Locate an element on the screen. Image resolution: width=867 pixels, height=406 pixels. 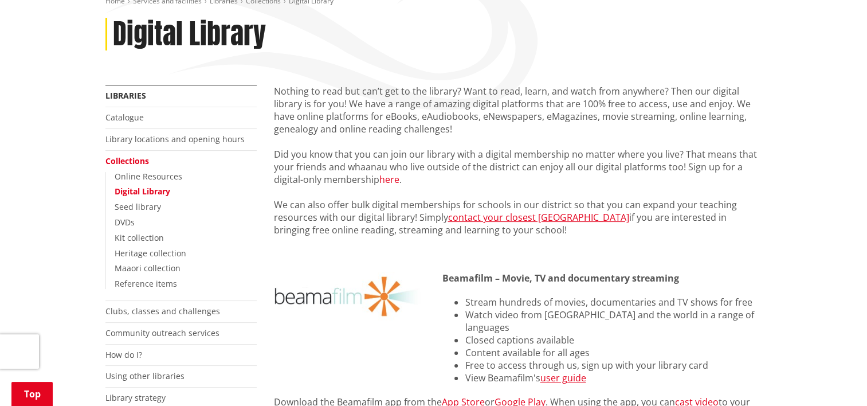
a: Libraries is located at coordinates (126, 95).